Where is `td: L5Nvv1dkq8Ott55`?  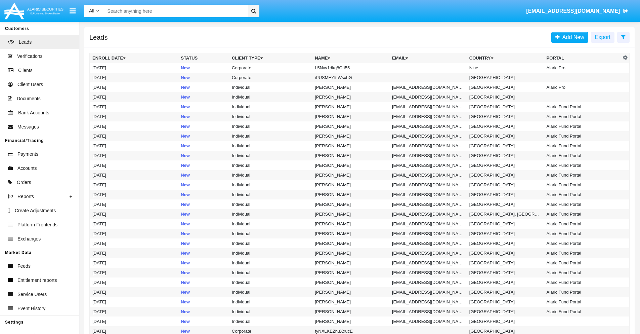 td: L5Nvv1dkq8Ott55 is located at coordinates (351, 68).